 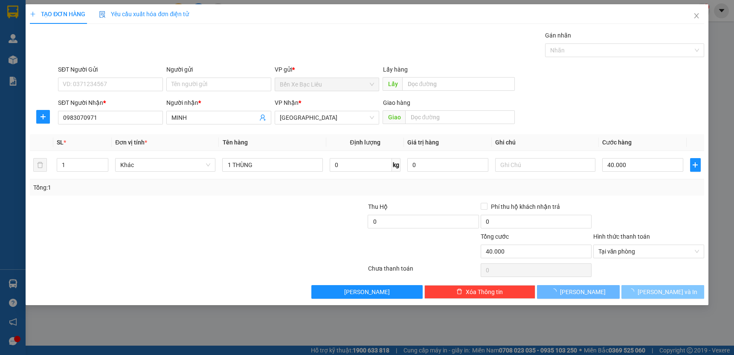 I want to click on span: Giao, so click(x=393, y=117).